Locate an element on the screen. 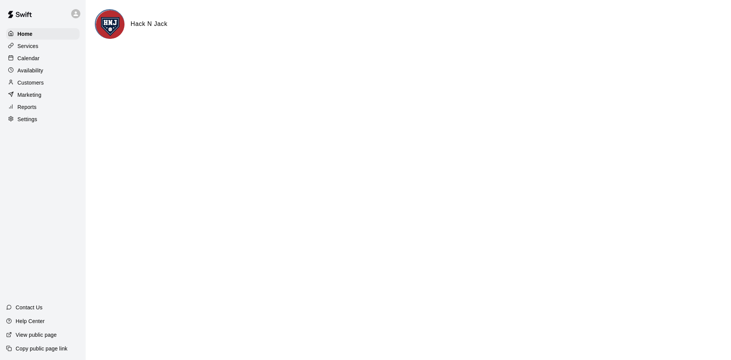 Image resolution: width=731 pixels, height=360 pixels. p: Reports is located at coordinates (27, 107).